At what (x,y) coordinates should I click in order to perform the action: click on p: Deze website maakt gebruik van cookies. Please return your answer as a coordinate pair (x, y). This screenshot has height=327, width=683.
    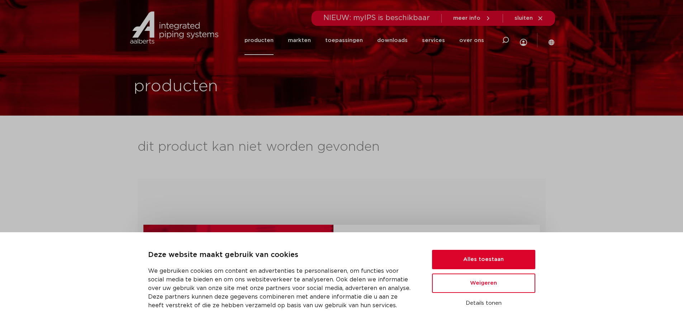
    Looking at the image, I should click on (281, 255).